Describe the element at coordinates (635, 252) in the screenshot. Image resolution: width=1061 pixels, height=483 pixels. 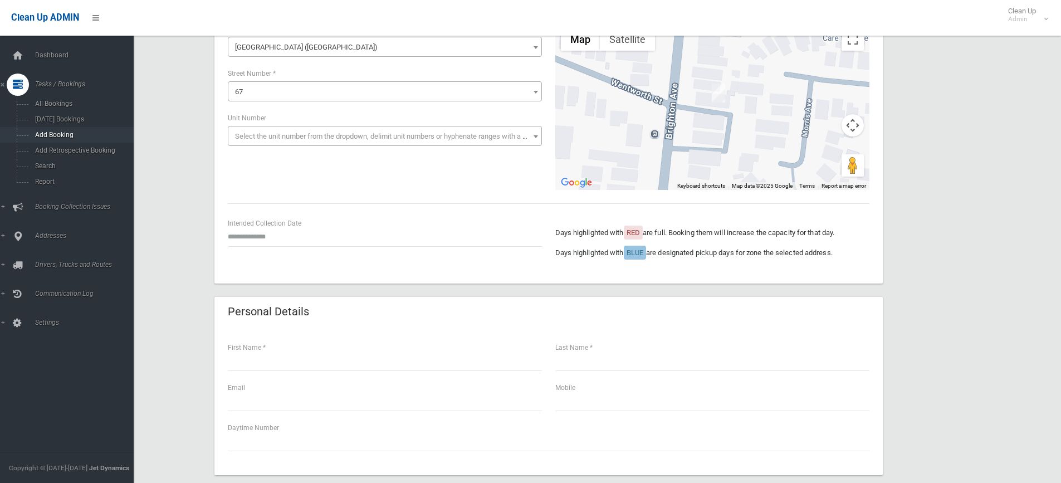
I see `span: BLUE` at that location.